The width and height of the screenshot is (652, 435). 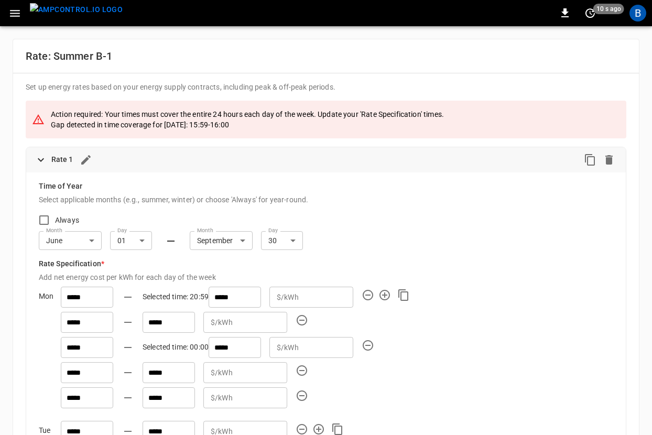 What do you see at coordinates (638, 13) in the screenshot?
I see `div: profile-icon` at bounding box center [638, 13].